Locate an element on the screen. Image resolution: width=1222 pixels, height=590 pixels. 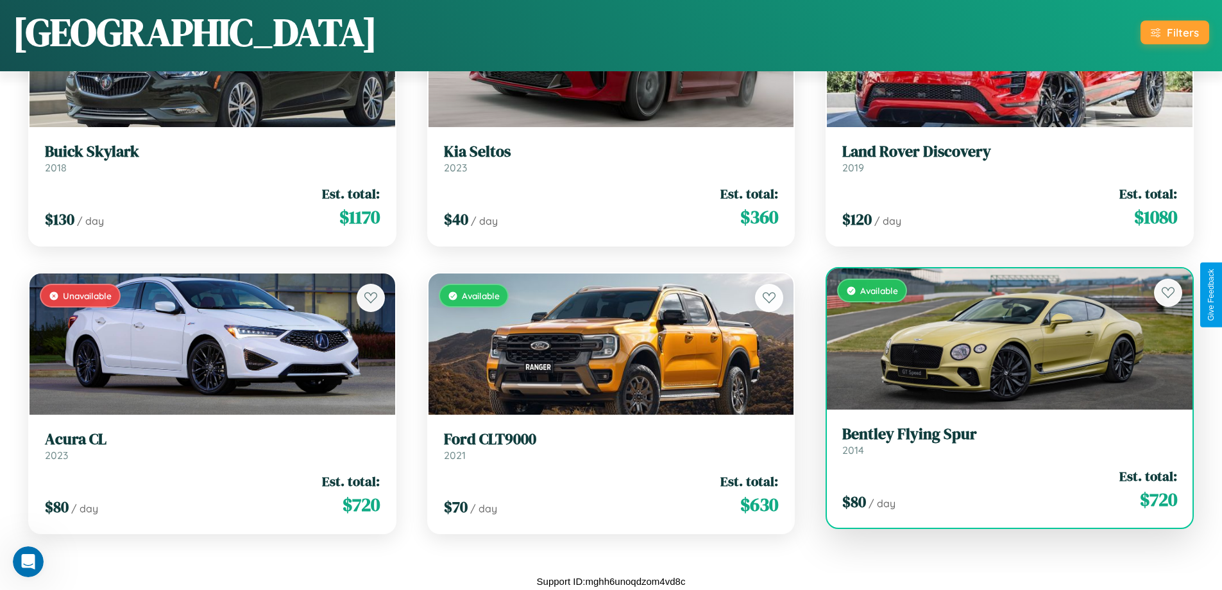
span: $ 120 is located at coordinates (857, 219).